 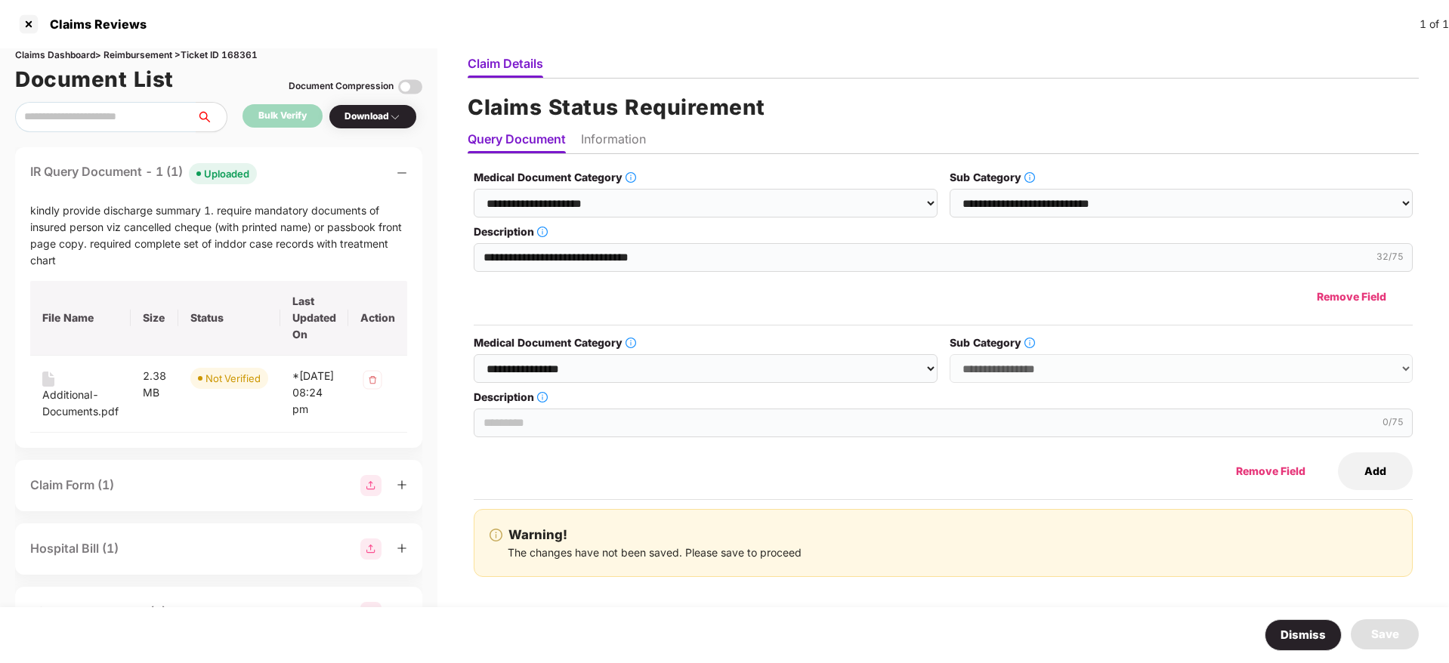 What do you see at coordinates (80, 403) in the screenshot?
I see `div: Additional-Documents.pdf` at bounding box center [80, 403].